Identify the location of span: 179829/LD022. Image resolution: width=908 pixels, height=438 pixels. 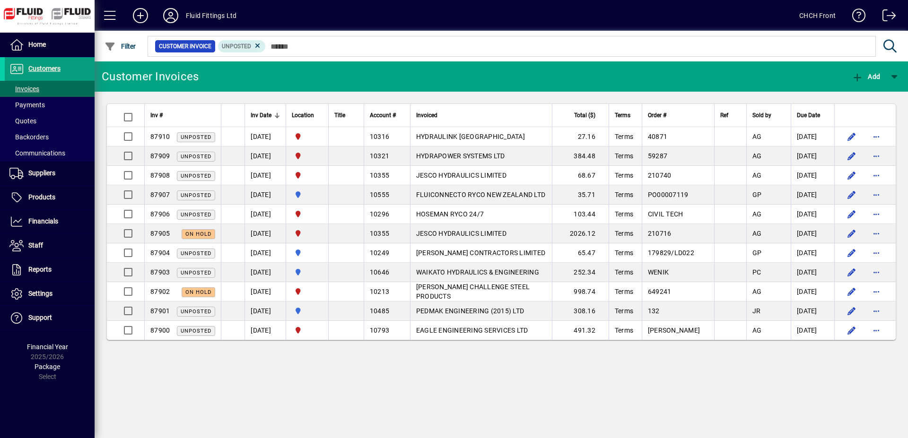
(671, 253).